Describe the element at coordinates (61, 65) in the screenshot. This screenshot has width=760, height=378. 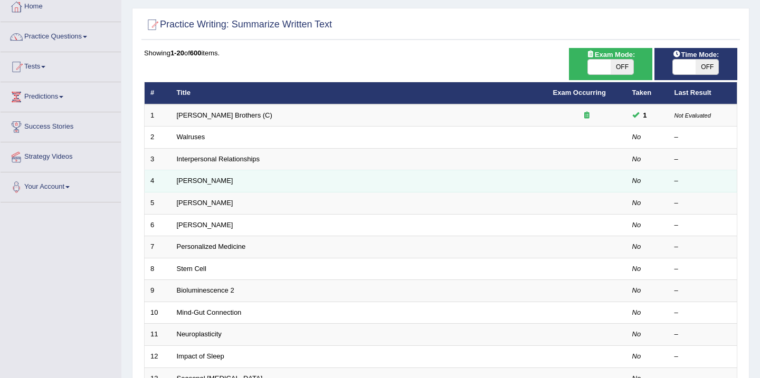
I see `a: Tests` at that location.